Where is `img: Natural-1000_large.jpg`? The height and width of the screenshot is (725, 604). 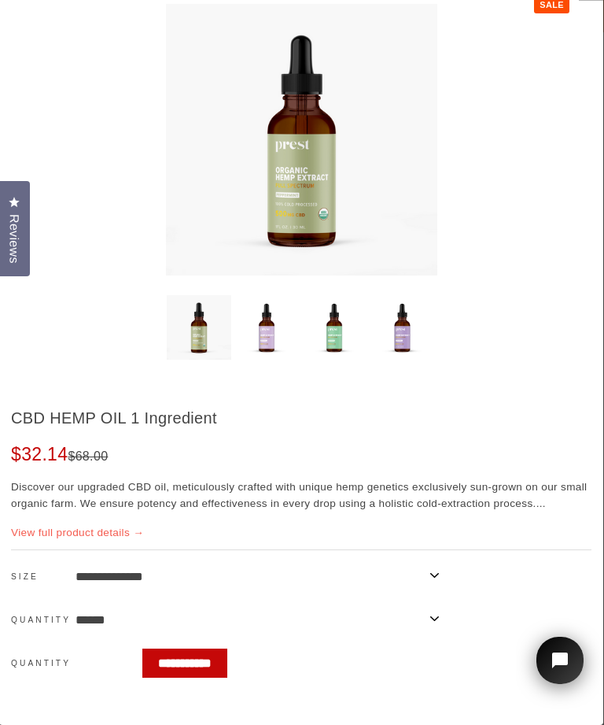 img: Natural-1000_large.jpg is located at coordinates (267, 327).